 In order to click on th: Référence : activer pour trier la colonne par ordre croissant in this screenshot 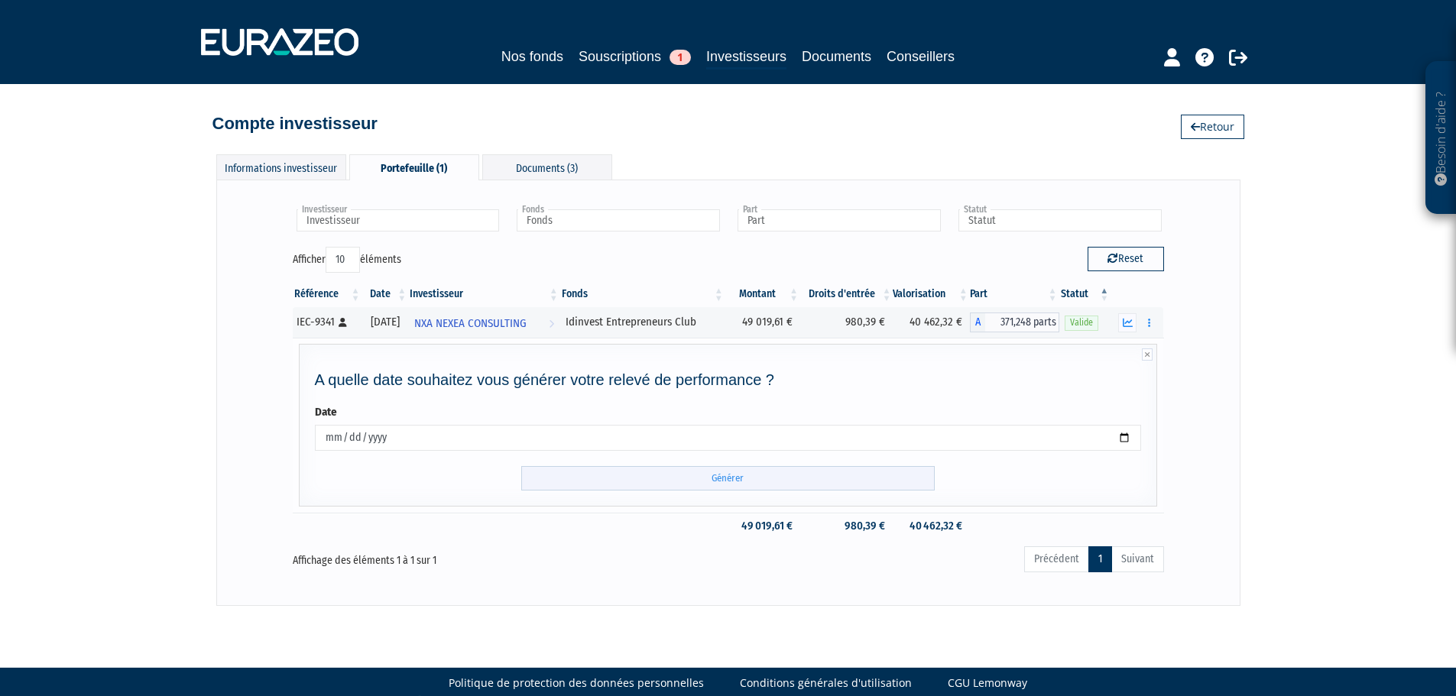, I will do `click(327, 294)`.